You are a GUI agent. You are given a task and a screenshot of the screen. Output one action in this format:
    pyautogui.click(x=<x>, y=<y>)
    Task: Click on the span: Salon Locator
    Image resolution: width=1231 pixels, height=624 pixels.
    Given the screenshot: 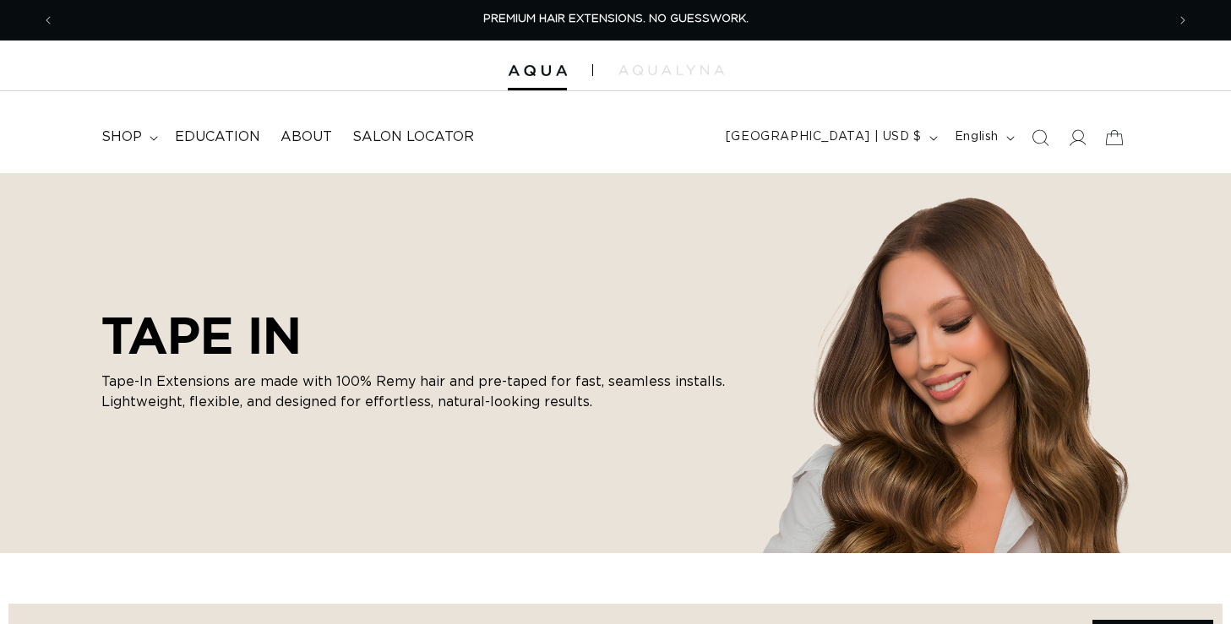 What is the action you would take?
    pyautogui.click(x=413, y=137)
    